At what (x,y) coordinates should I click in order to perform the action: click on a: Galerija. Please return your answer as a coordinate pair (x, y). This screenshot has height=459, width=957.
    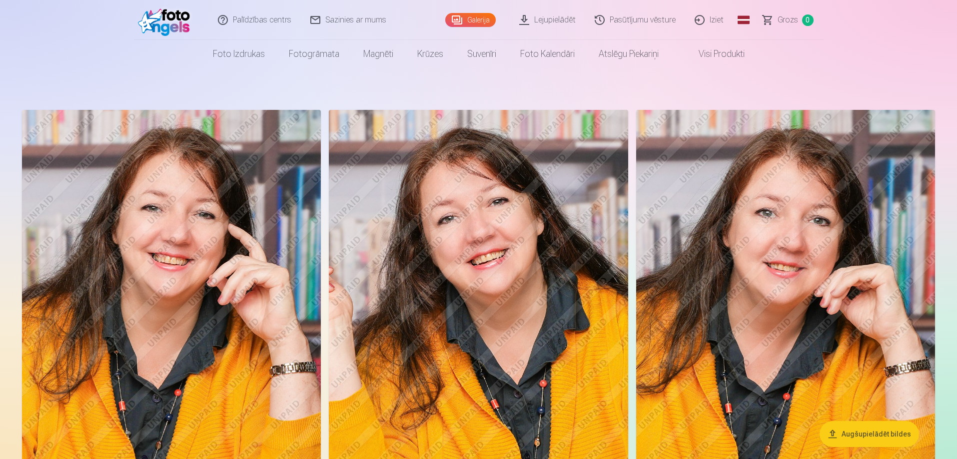
    Looking at the image, I should click on (470, 20).